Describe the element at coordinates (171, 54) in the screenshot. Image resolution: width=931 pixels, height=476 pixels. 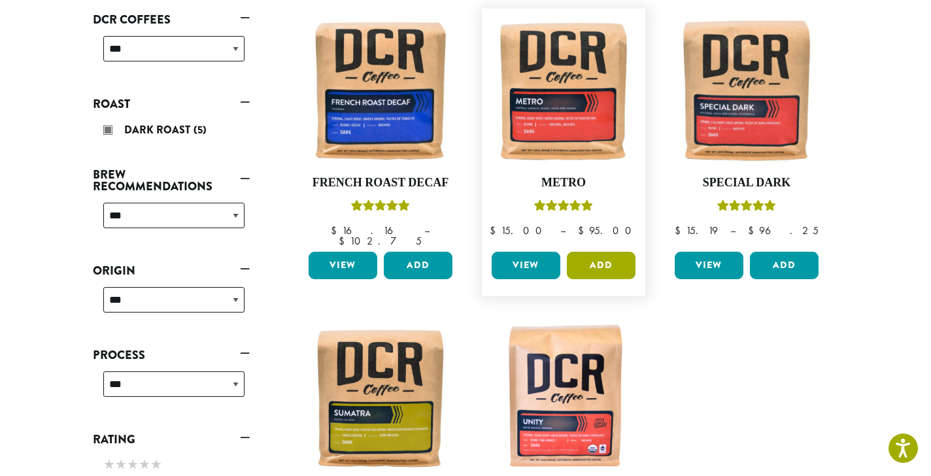
I see `div: DCR Coffees` at that location.